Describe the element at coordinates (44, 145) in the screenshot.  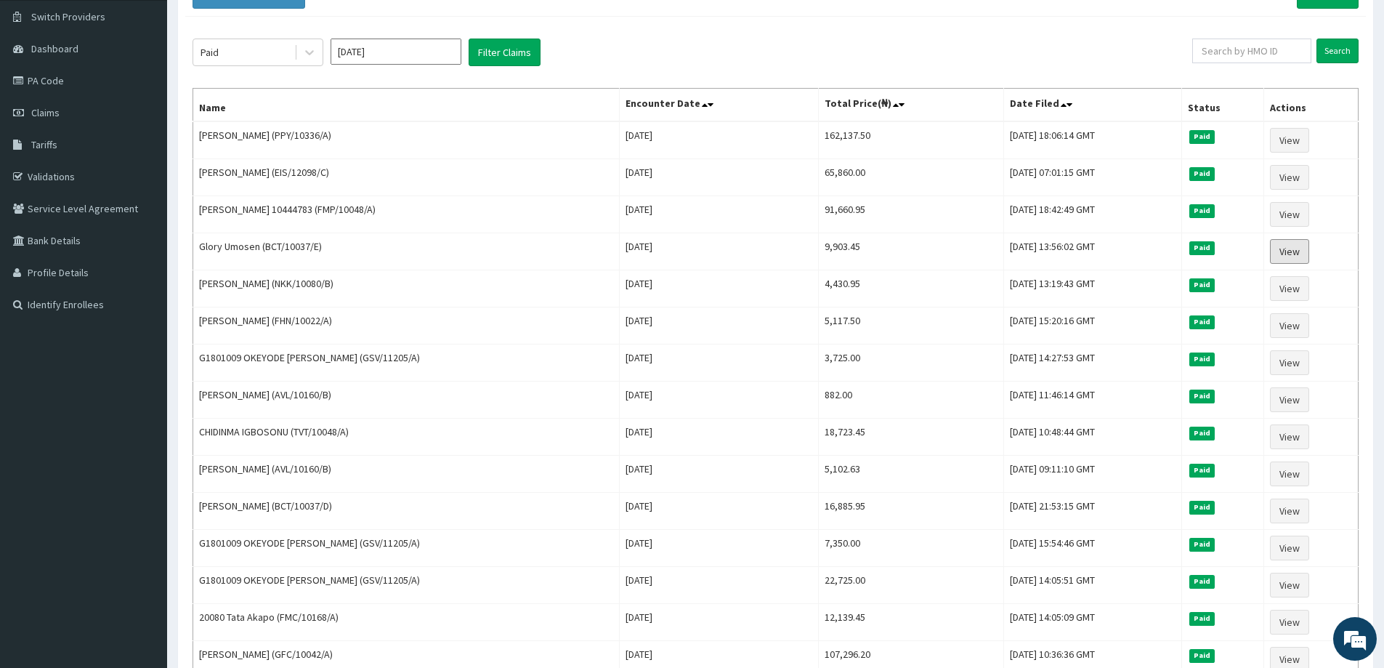
I see `span: Tariffs` at that location.